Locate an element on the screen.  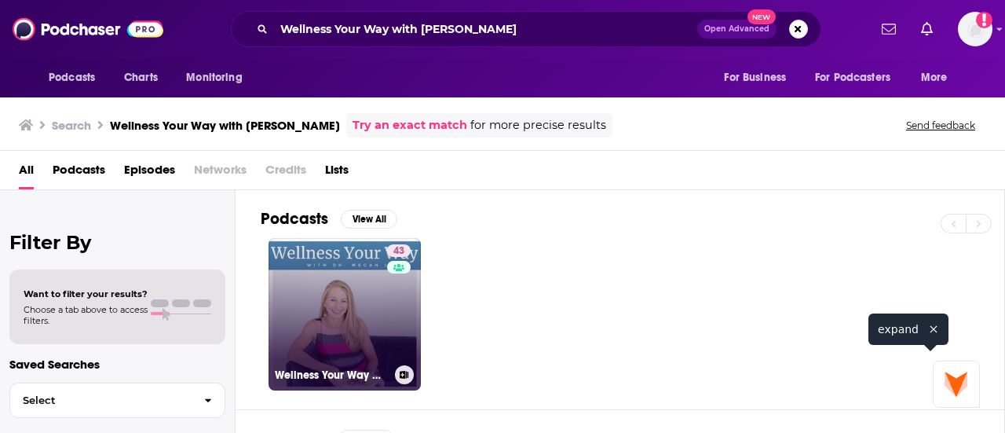
span: Lists is located at coordinates (337, 173).